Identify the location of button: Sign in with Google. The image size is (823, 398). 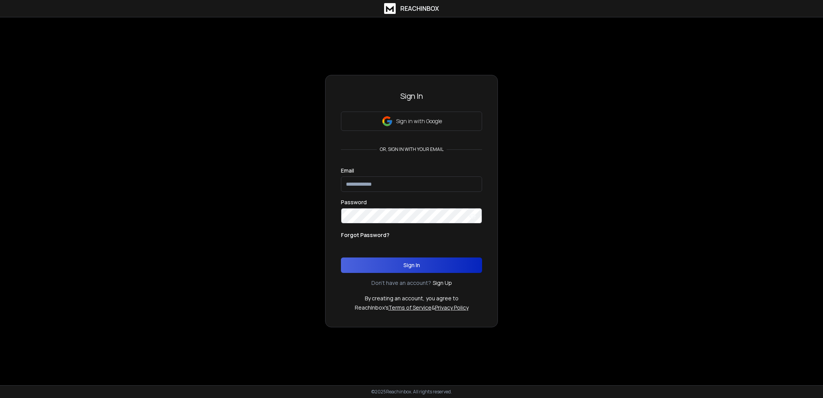
(412, 121).